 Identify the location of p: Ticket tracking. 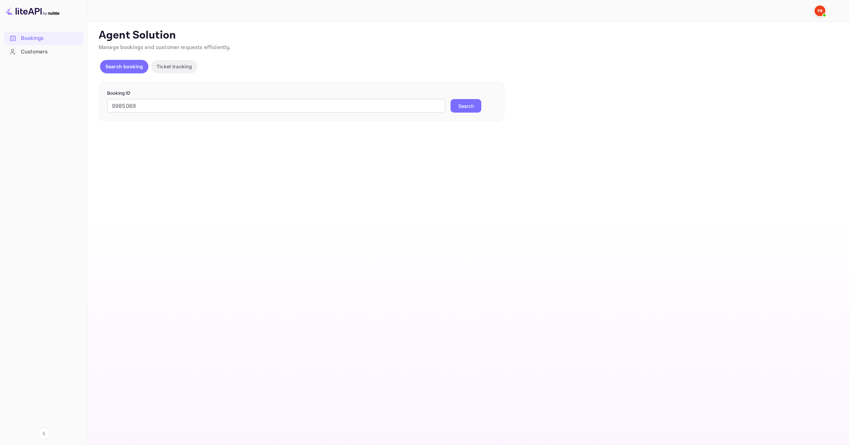
(174, 66).